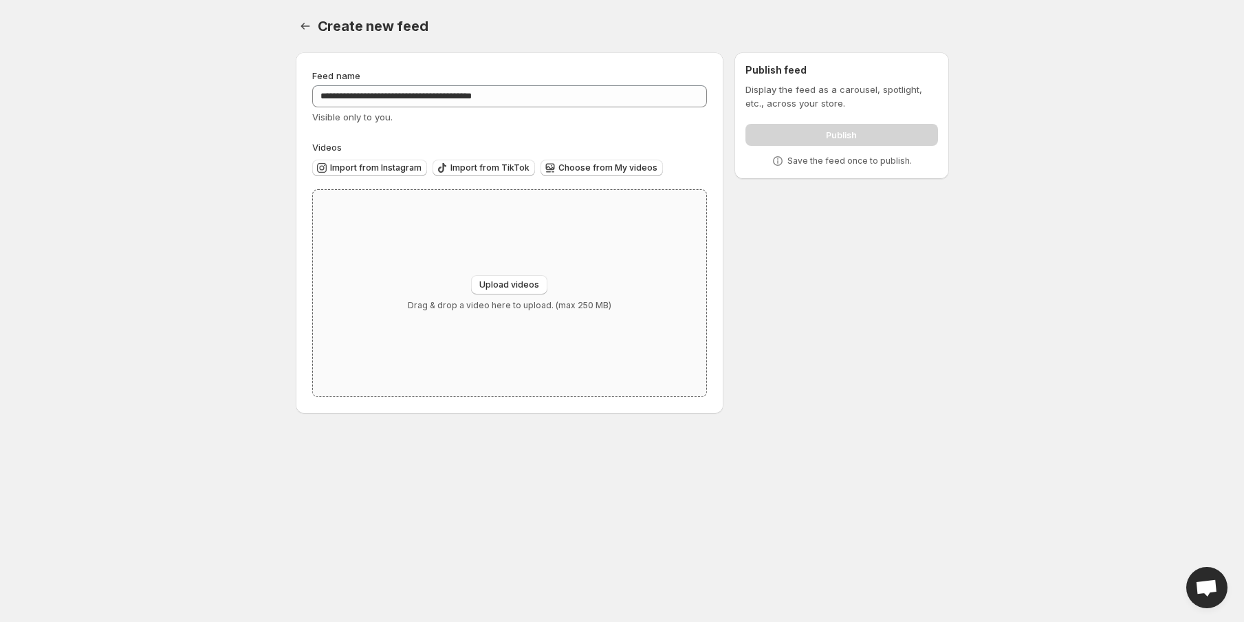 This screenshot has height=622, width=1244. What do you see at coordinates (608, 168) in the screenshot?
I see `span: Choose from My videos` at bounding box center [608, 168].